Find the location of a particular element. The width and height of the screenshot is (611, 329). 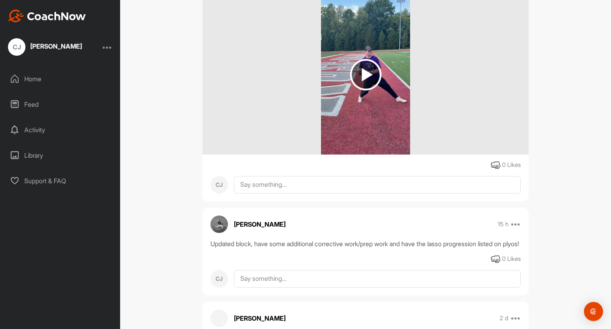

img: avatar is located at coordinates (219, 224).